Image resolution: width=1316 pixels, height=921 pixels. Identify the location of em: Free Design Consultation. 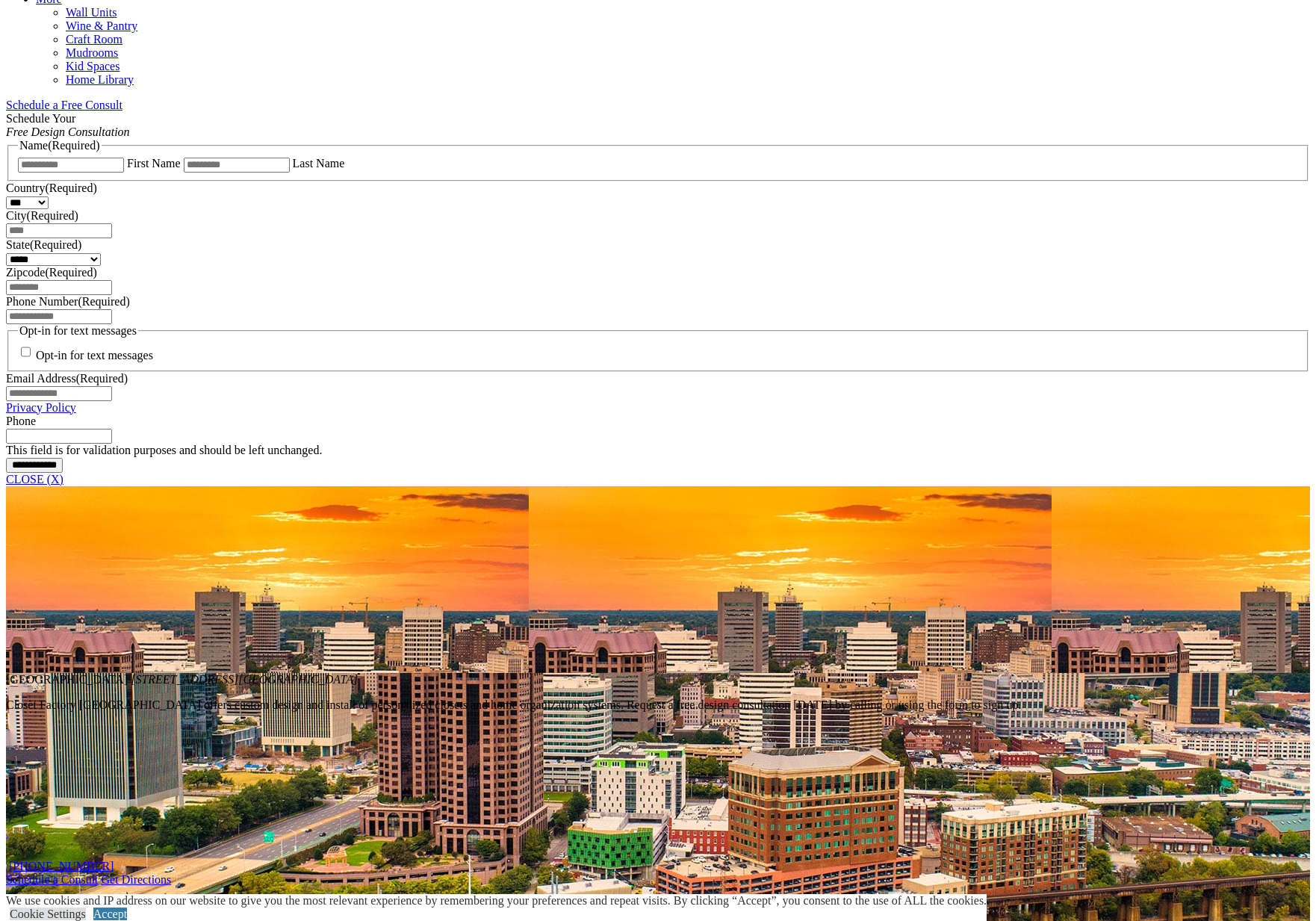
(68, 132).